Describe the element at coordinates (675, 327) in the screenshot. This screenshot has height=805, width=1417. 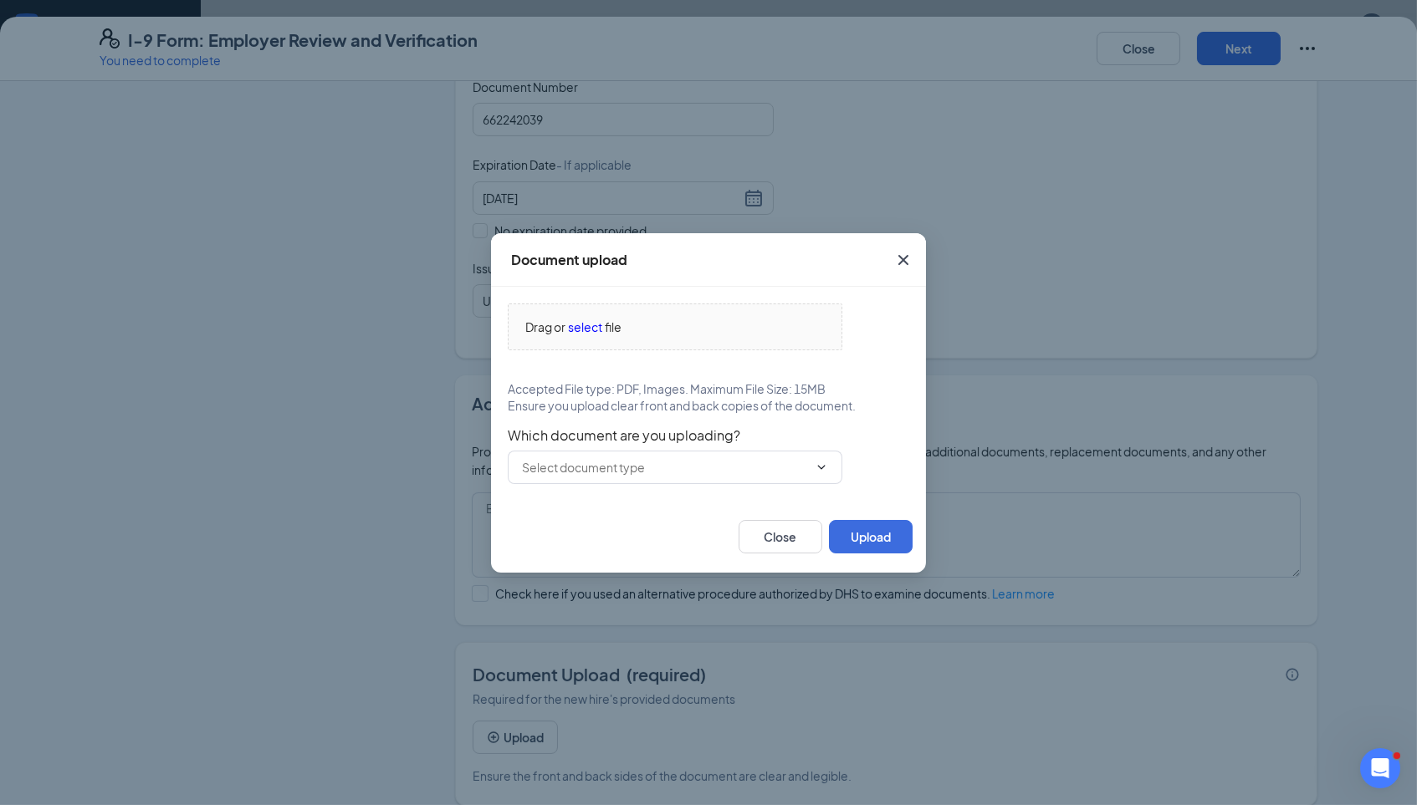
I see `span: Drag orselectfile` at that location.